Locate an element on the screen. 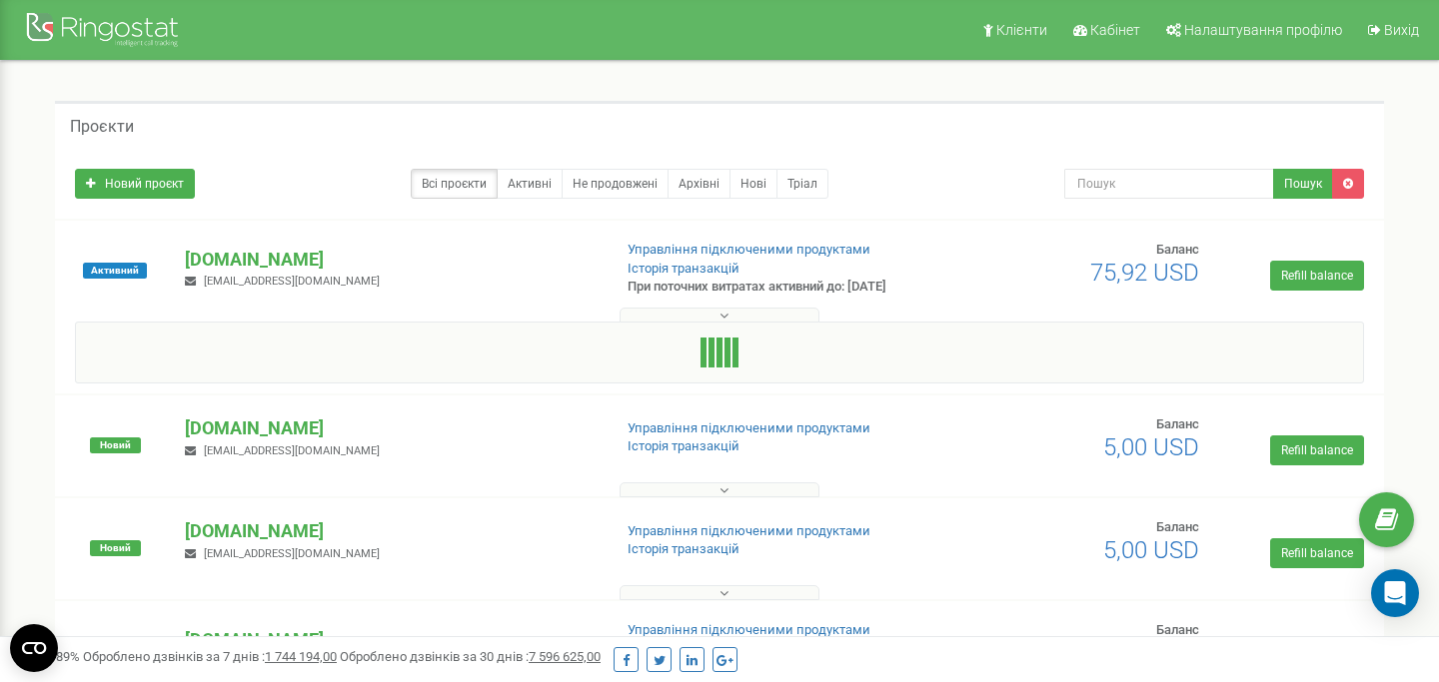  div: Open Intercom Messenger is located at coordinates (1395, 593).